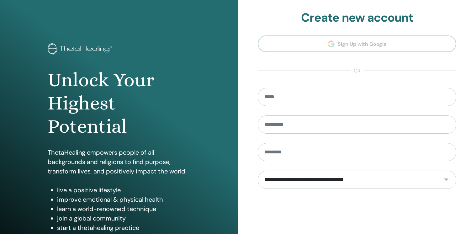 The height and width of the screenshot is (234, 476). What do you see at coordinates (357, 71) in the screenshot?
I see `span: or` at bounding box center [357, 71].